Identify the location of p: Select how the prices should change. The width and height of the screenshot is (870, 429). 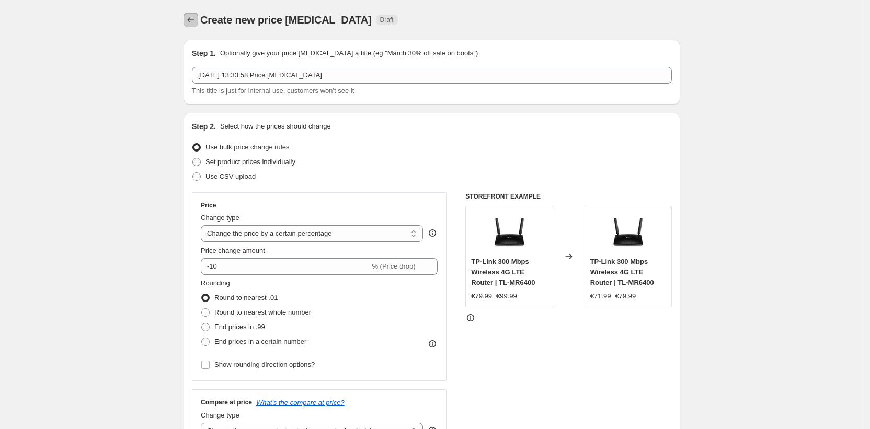
(275, 126).